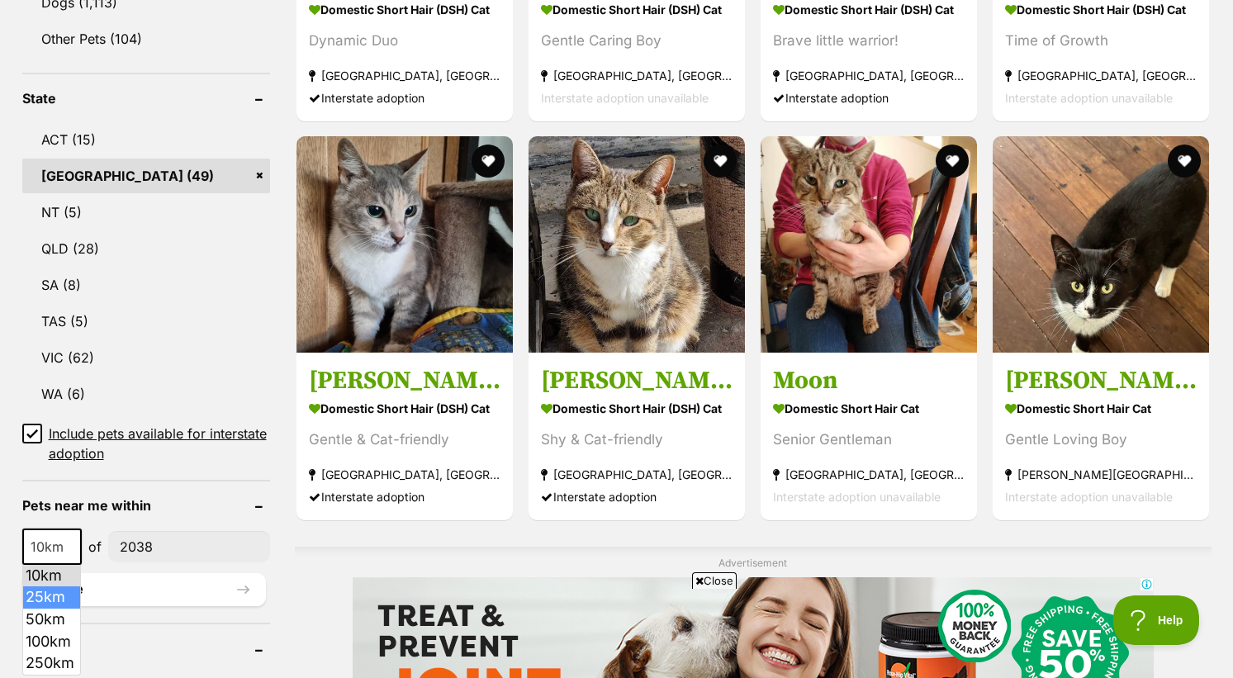  What do you see at coordinates (146, 321) in the screenshot?
I see `a: TAS (5)` at bounding box center [146, 321].